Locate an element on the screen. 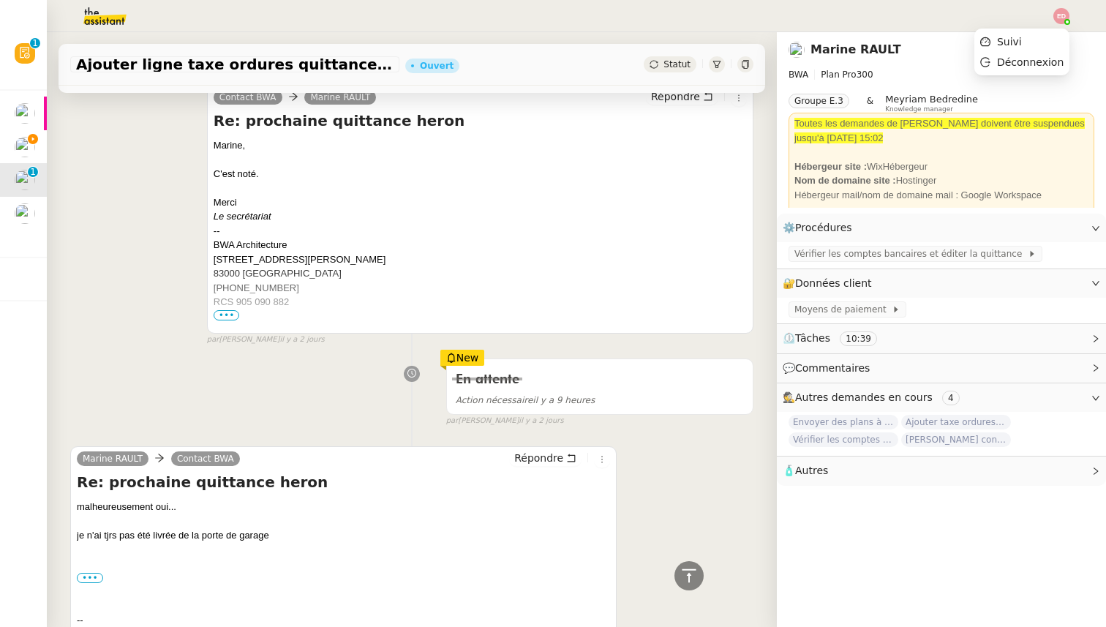 The image size is (1106, 627). div: ⚙️Procédures is located at coordinates (942, 228).